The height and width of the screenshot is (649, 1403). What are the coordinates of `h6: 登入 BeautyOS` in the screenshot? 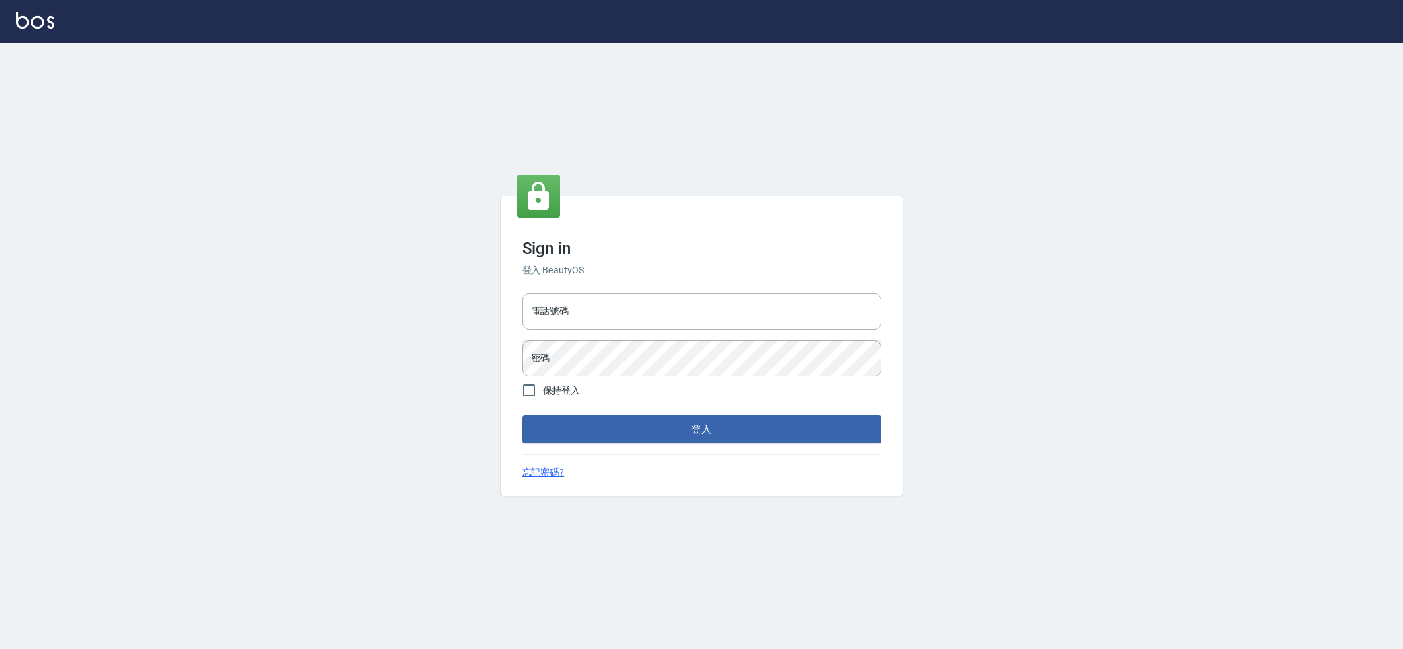 It's located at (702, 270).